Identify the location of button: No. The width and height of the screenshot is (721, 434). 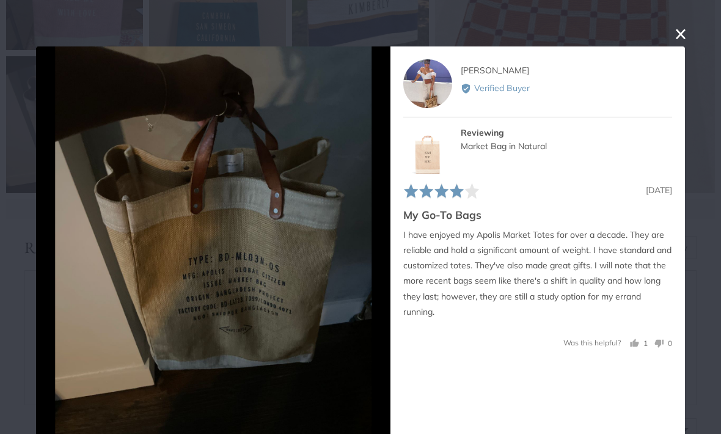
(660, 343).